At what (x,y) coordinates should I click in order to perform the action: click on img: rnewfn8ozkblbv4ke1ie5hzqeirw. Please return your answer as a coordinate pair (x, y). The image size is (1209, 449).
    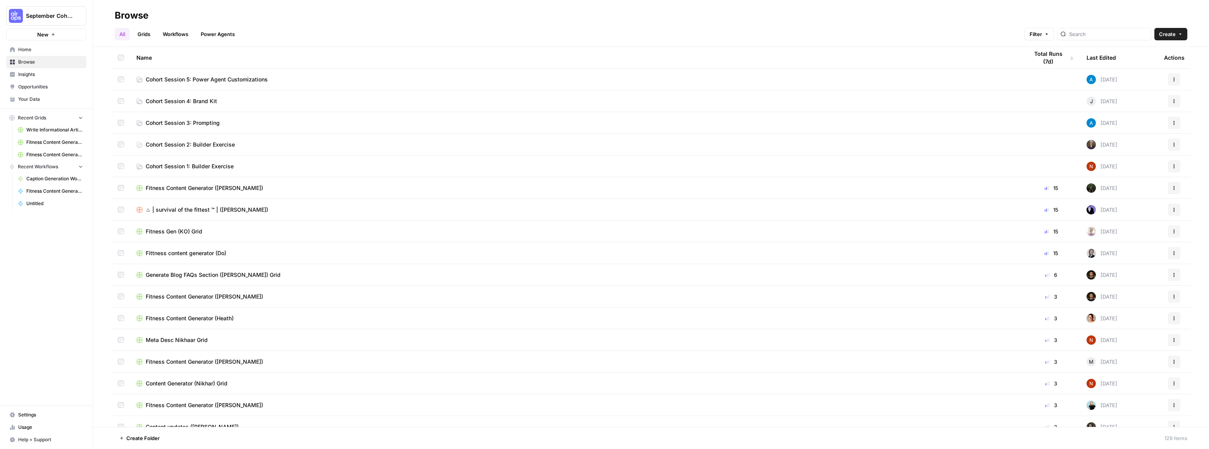
    Looking at the image, I should click on (1091, 231).